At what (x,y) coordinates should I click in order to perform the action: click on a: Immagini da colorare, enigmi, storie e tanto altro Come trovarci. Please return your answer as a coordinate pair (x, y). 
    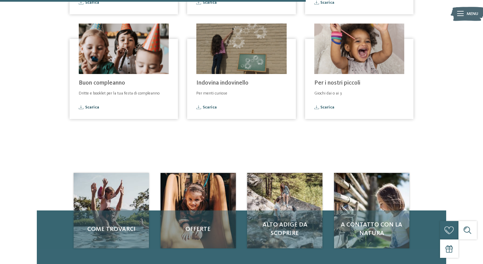
    Looking at the image, I should click on (111, 210).